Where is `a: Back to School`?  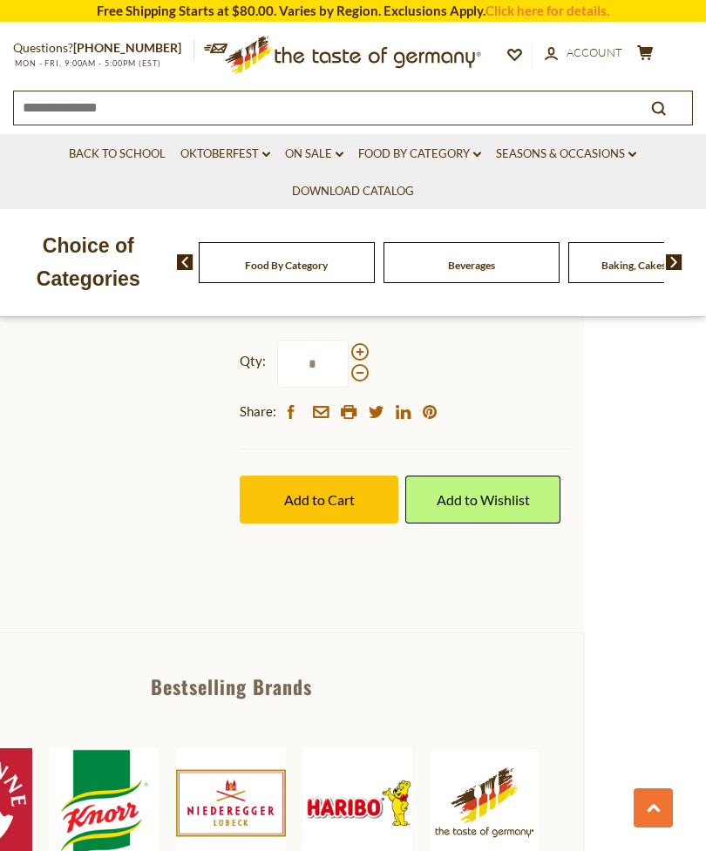
a: Back to School is located at coordinates (117, 154).